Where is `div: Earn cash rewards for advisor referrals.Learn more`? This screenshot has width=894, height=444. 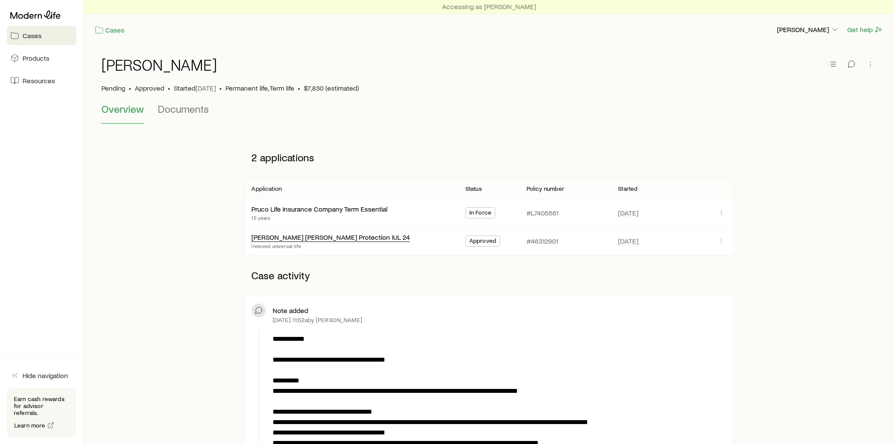
div: Earn cash rewards for advisor referrals.Learn more is located at coordinates (42, 412).